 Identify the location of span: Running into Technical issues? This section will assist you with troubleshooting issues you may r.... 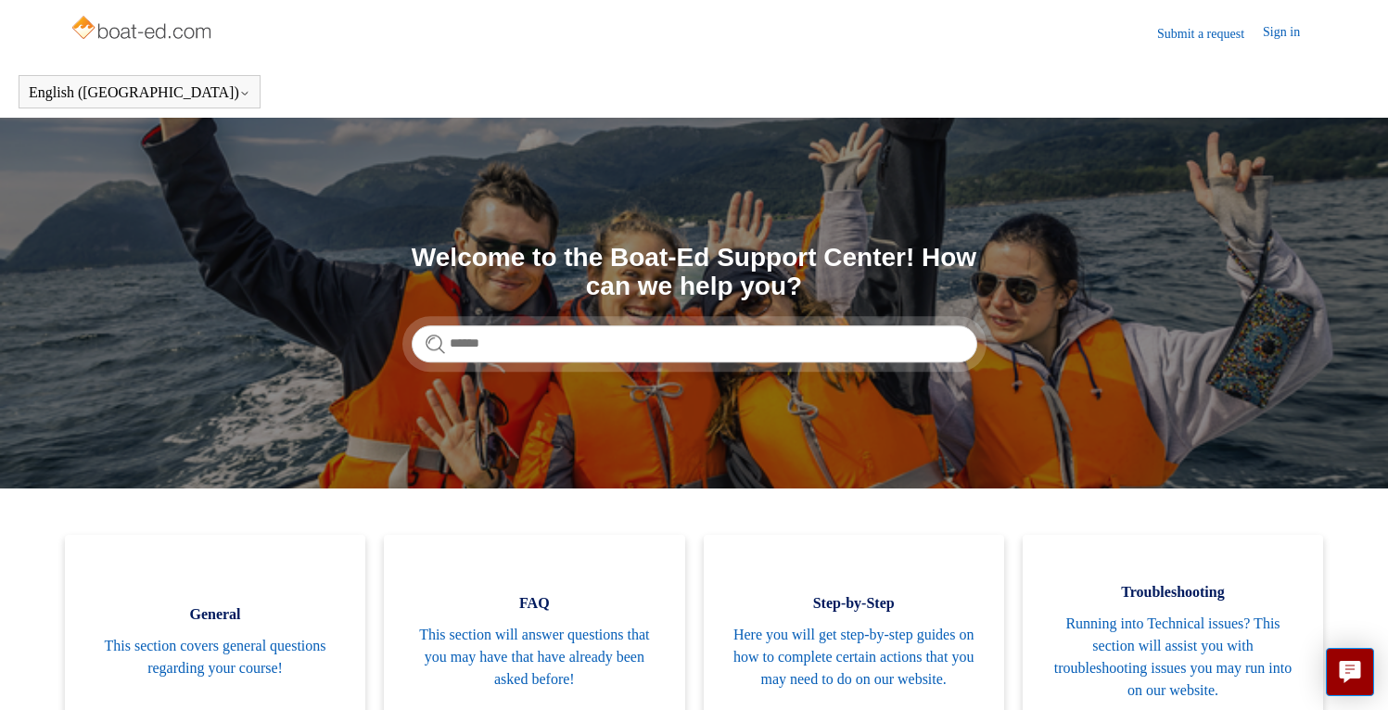
(1173, 657).